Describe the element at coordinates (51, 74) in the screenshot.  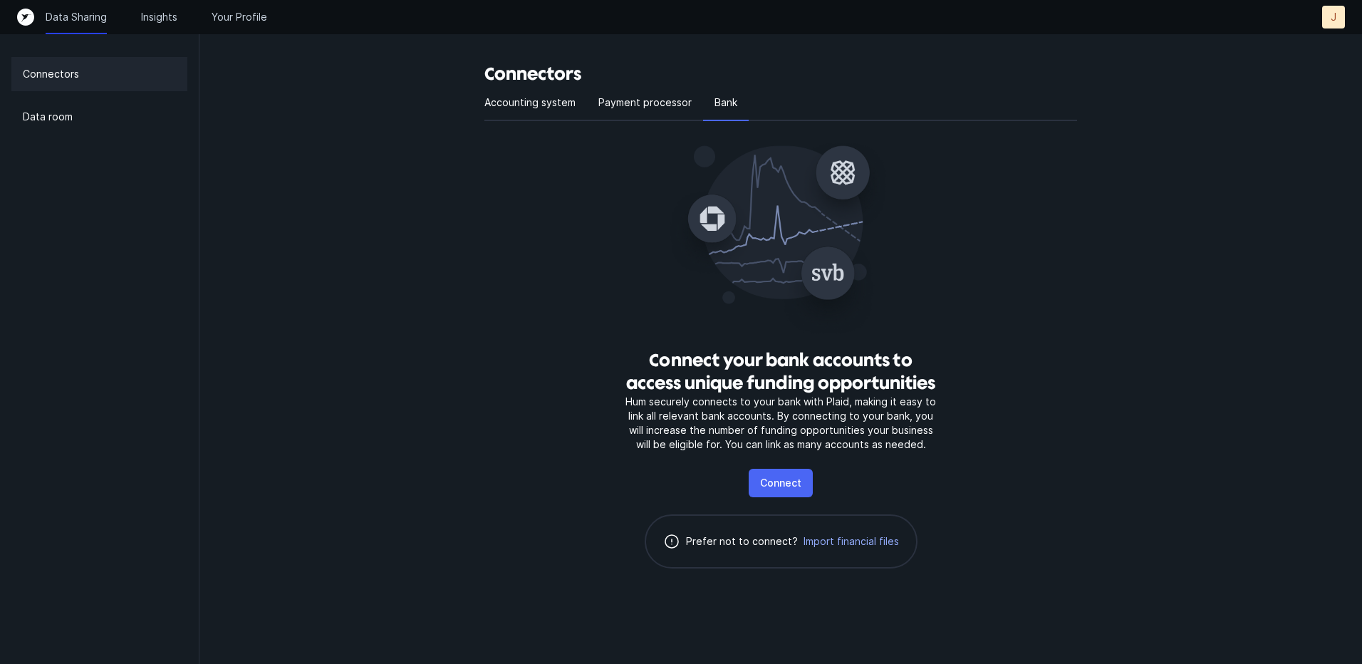
I see `p: Connectors` at that location.